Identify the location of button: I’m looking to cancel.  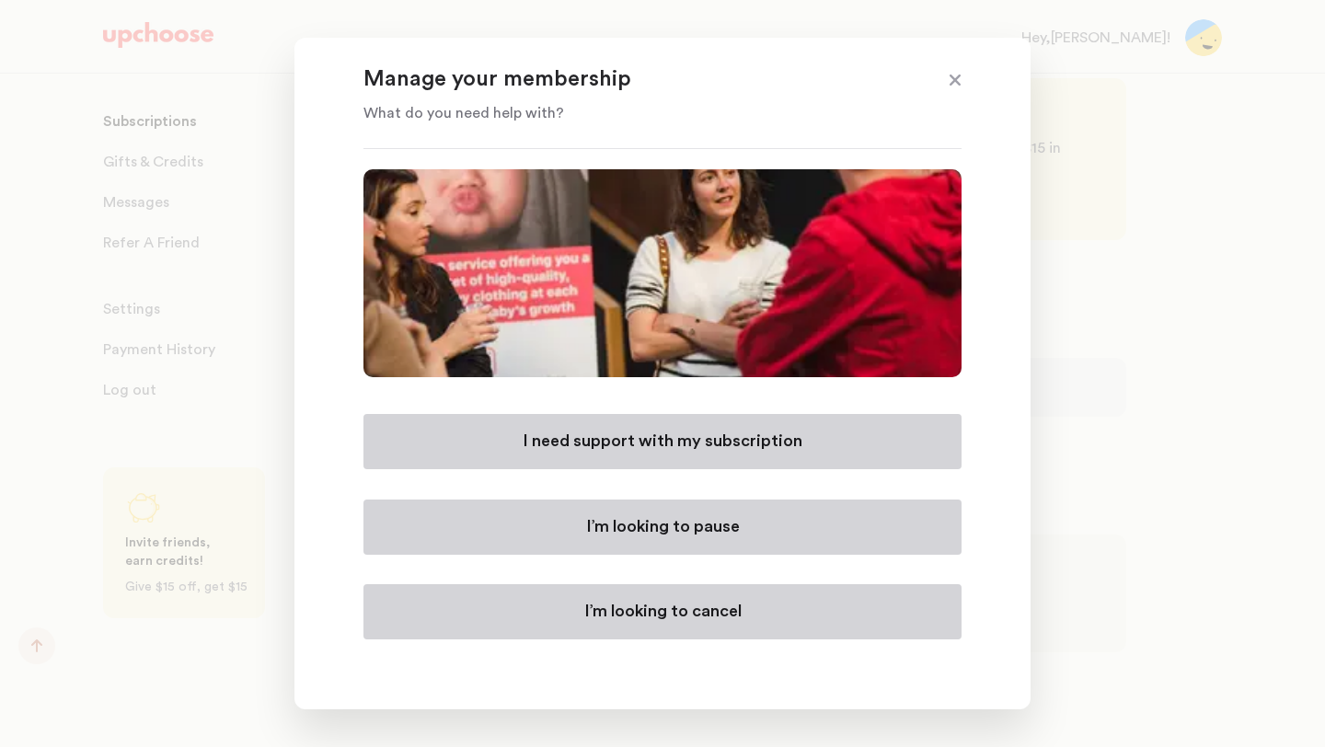
(662, 612).